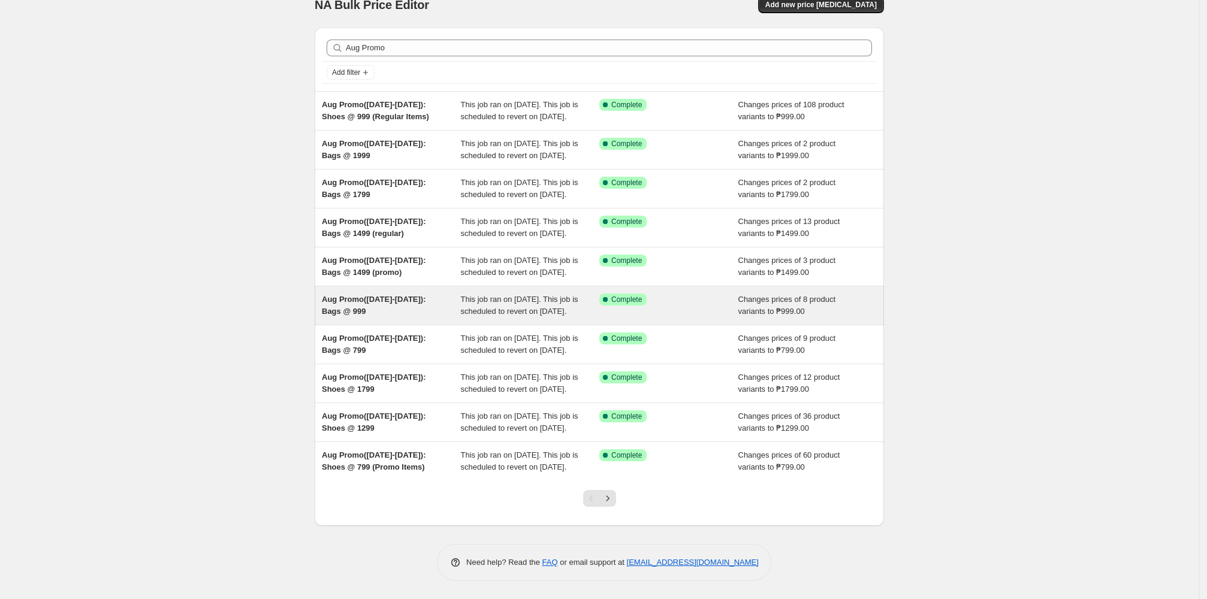  Describe the element at coordinates (789, 422) in the screenshot. I see `span: Changes prices of 36 product variants to ₱1299.00` at that location.